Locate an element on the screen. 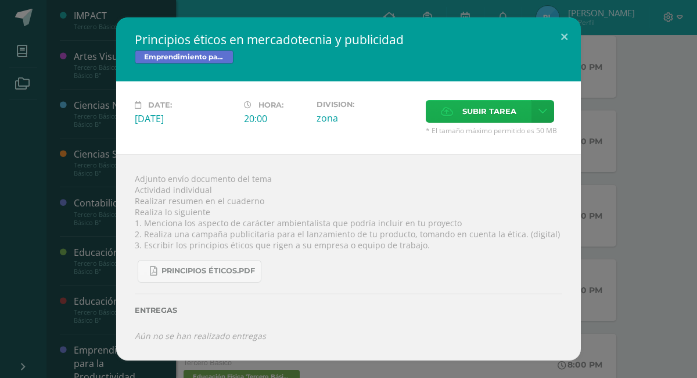 The image size is (697, 378). i: Aún no se han realizado entregas is located at coordinates (200, 335).